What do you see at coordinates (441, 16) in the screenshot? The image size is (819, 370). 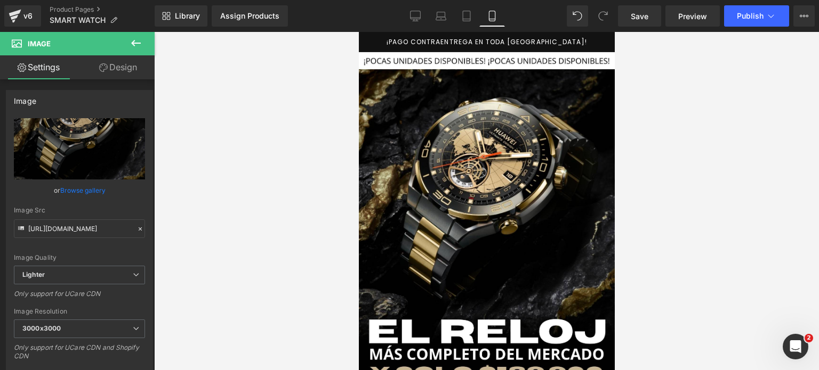 I see `a: Laptop` at bounding box center [441, 16].